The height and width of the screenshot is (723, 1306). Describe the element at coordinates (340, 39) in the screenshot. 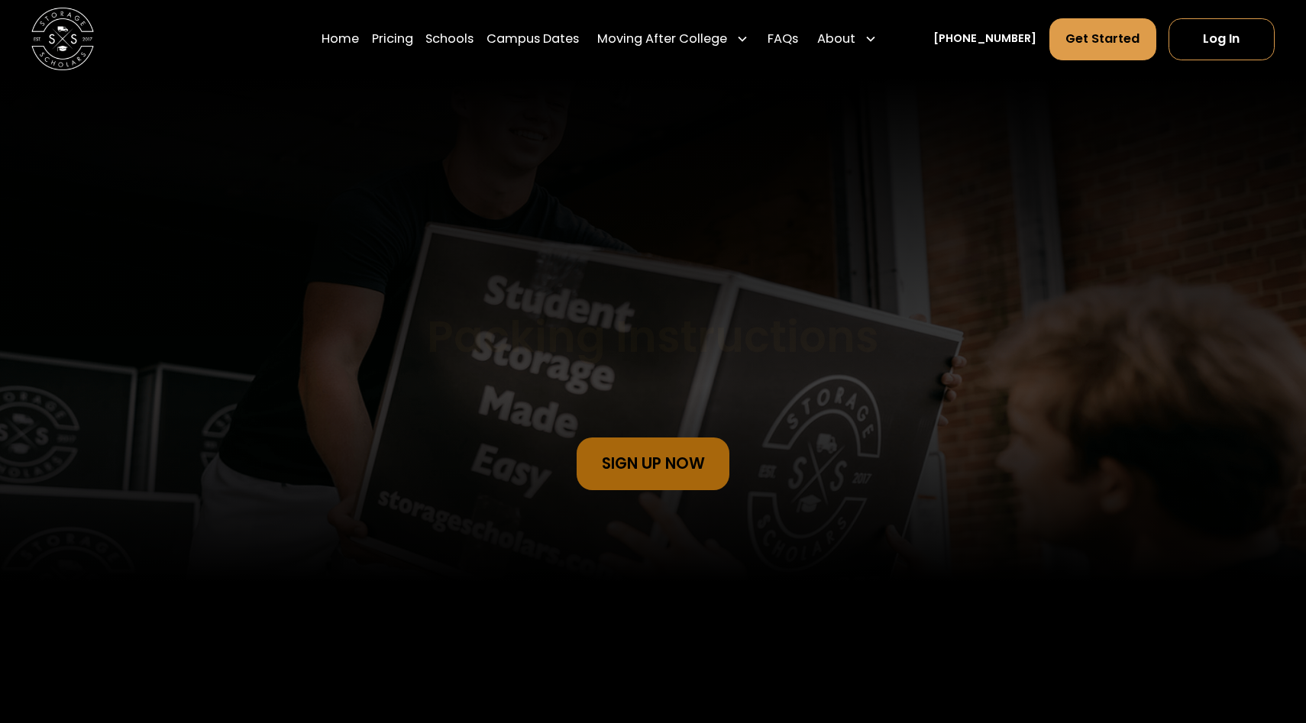

I see `a: Home` at that location.